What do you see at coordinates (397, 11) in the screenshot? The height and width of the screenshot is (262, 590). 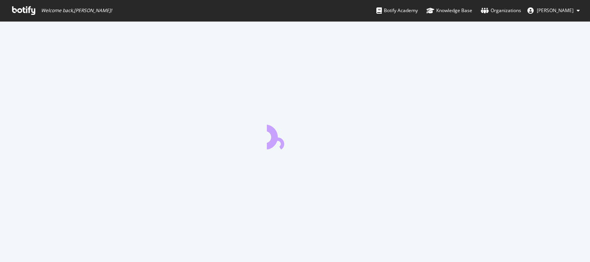 I see `div: Botify Academy` at bounding box center [397, 11].